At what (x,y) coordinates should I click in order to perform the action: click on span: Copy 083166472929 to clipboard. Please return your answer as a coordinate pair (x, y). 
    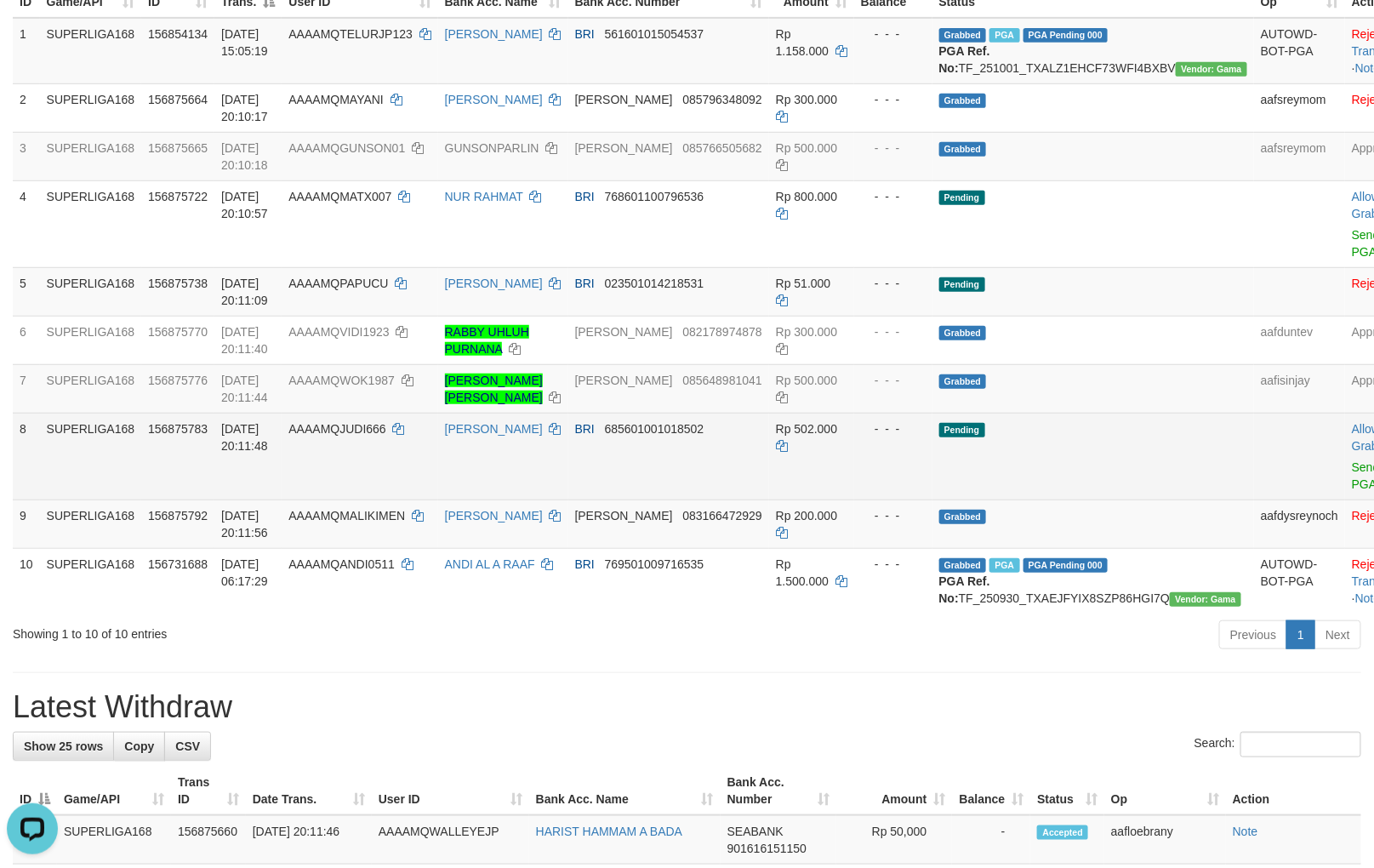
    Looking at the image, I should click on (722, 515).